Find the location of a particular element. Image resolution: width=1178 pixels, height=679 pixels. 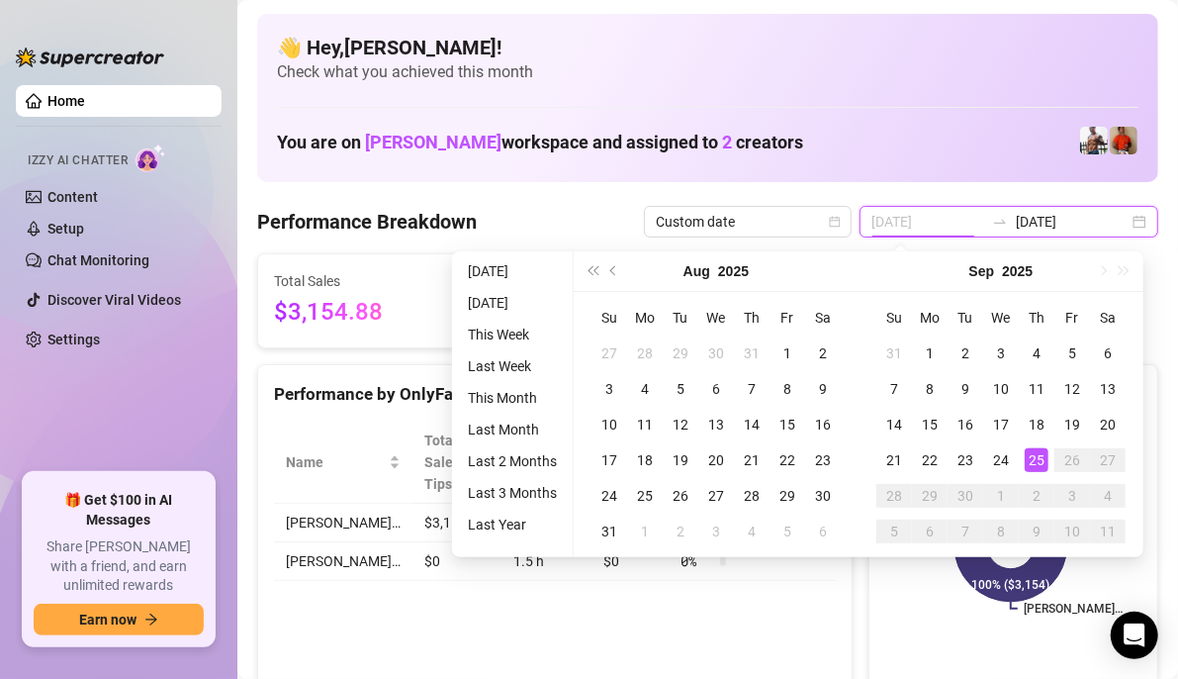

td: 2025-10-09 is located at coordinates (1037, 531).